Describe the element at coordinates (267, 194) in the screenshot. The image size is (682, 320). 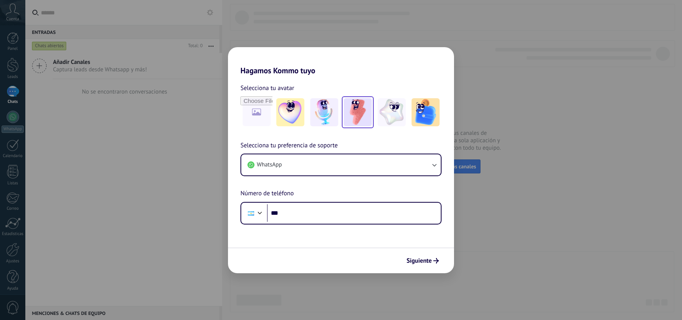
I see `span: Número de teléfono` at that location.